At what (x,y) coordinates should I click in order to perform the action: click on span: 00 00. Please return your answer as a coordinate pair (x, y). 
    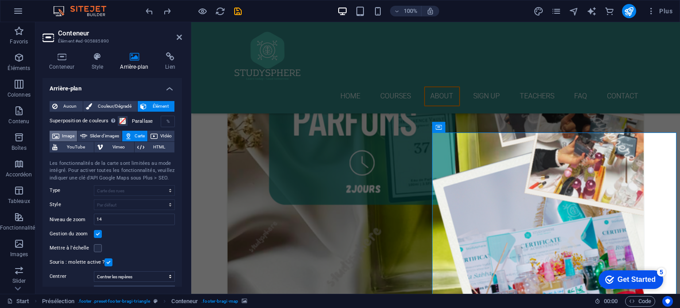
    Looking at the image, I should click on (610, 301).